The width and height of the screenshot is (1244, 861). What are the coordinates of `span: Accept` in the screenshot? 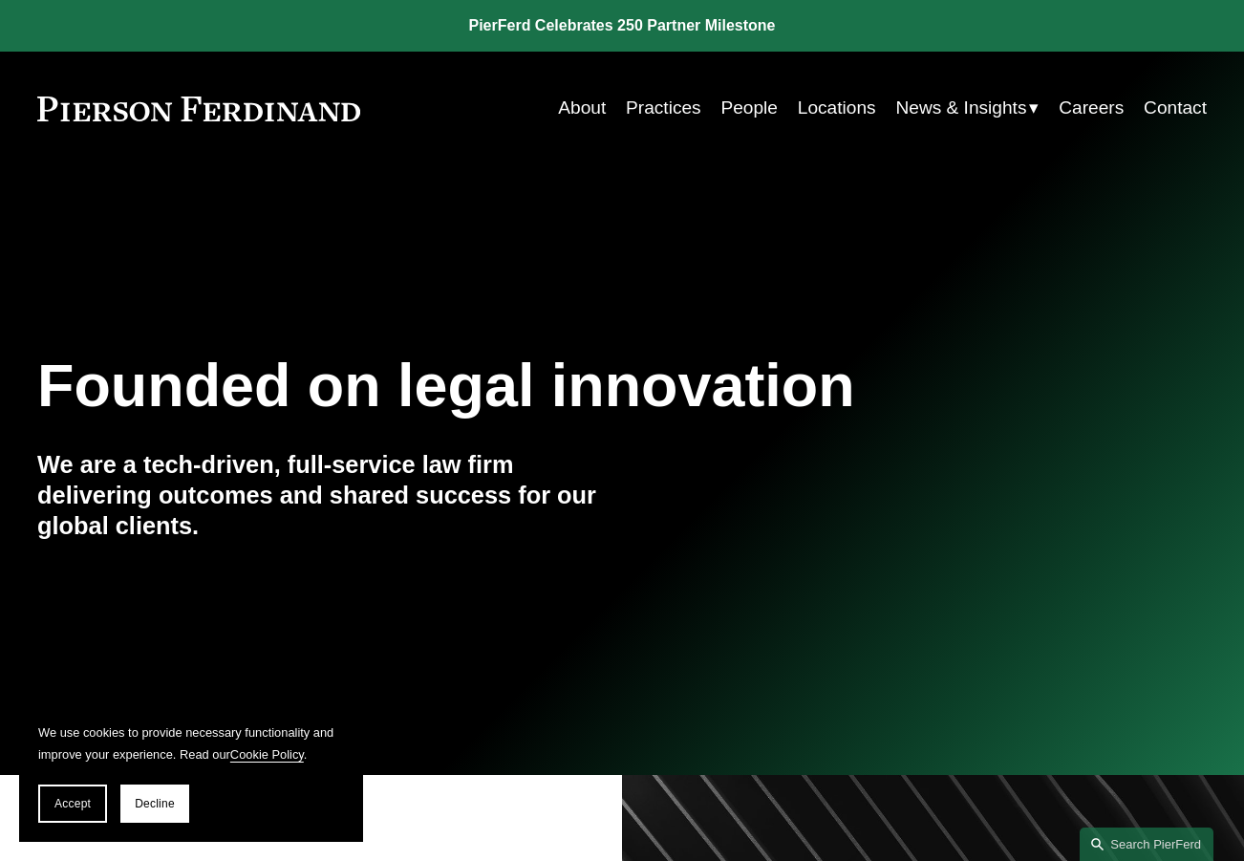 It's located at (73, 803).